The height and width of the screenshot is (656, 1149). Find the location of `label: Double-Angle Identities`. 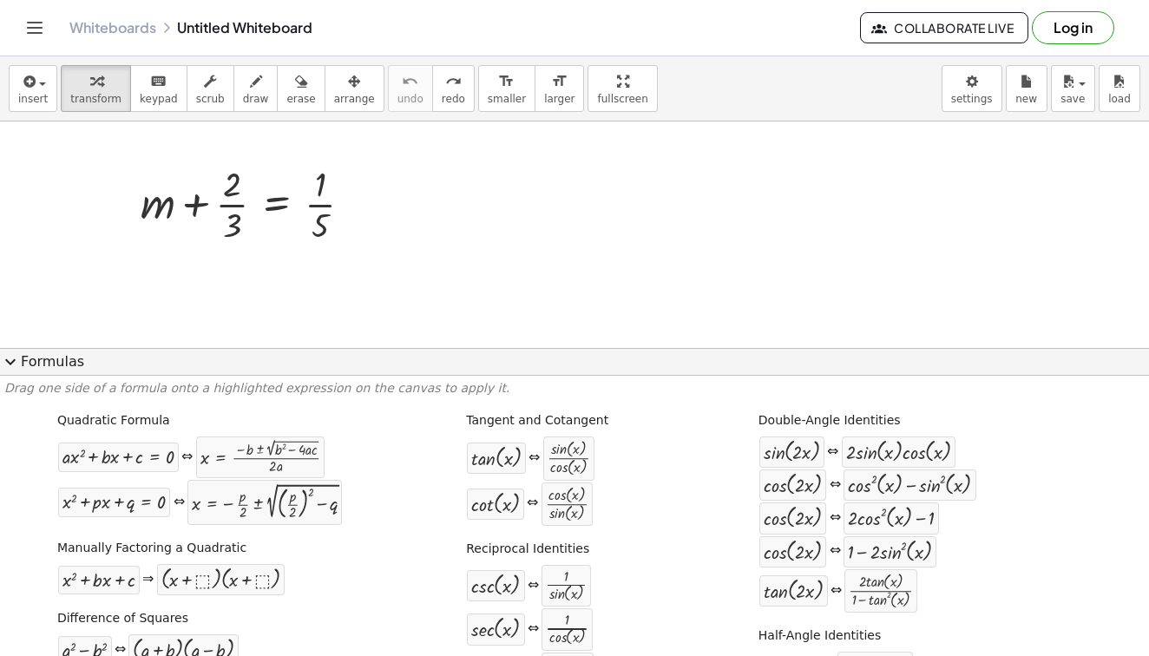

label: Double-Angle Identities is located at coordinates (830, 421).